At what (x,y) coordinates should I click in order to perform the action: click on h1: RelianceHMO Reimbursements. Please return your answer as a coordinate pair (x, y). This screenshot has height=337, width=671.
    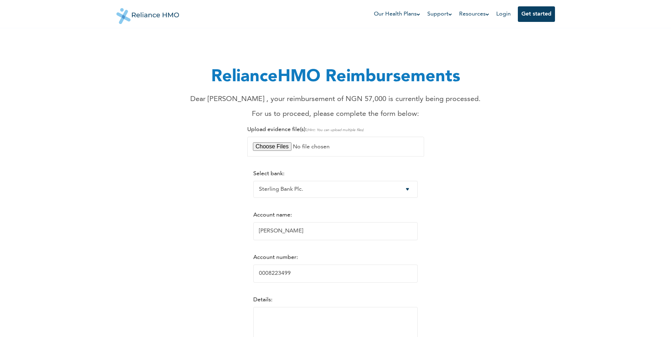
    Looking at the image, I should click on (335, 77).